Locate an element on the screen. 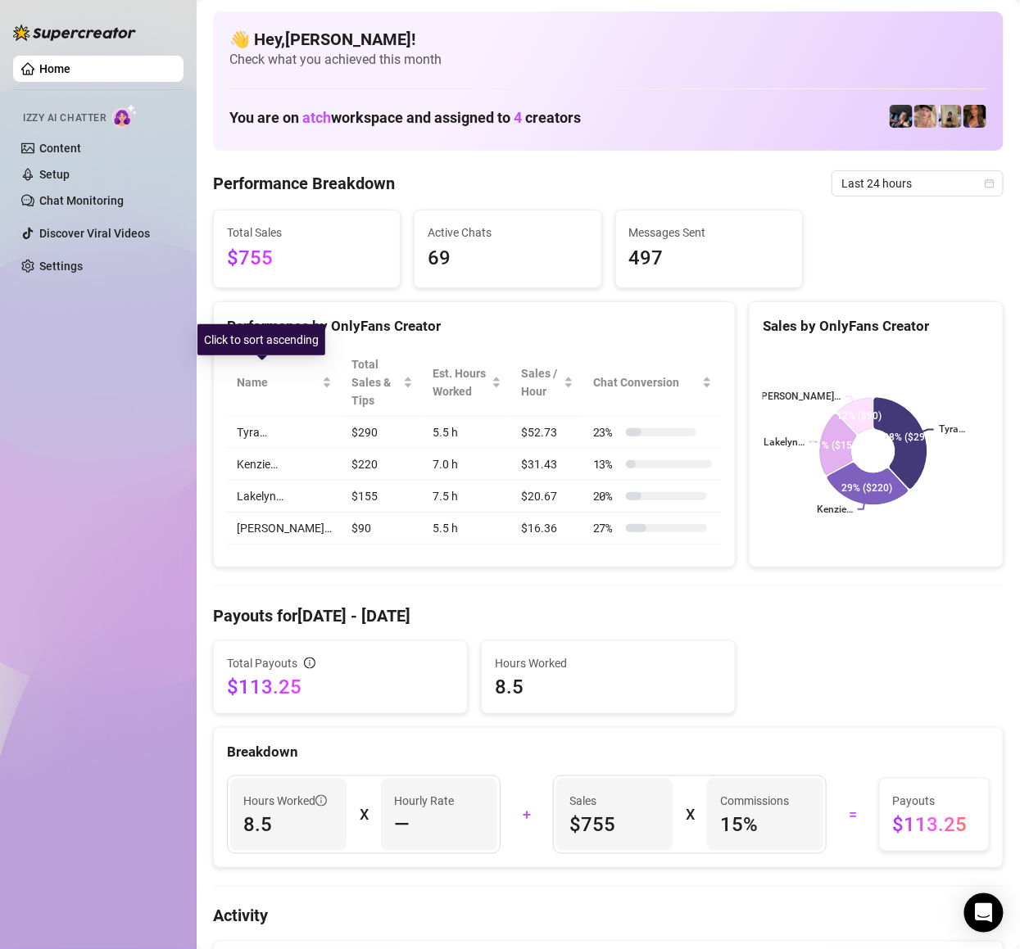  th: Chat Conversion is located at coordinates (652, 382).